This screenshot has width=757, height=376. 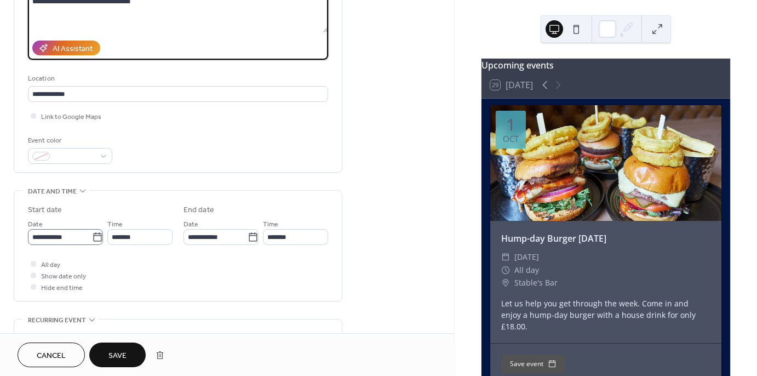 I want to click on button: Cancel, so click(x=51, y=354).